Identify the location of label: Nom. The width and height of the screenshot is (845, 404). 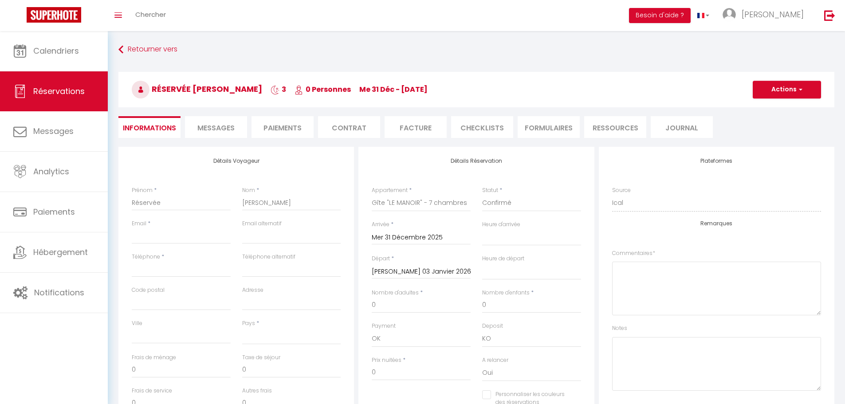
(249, 190).